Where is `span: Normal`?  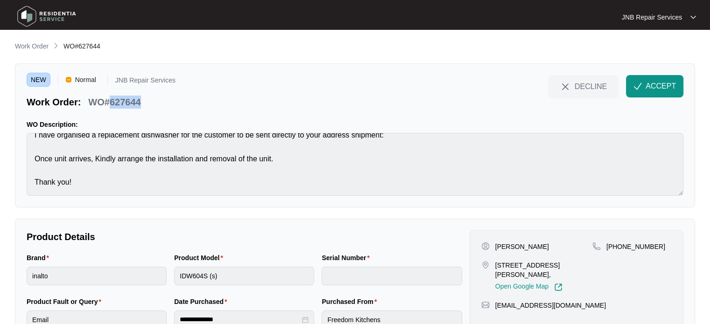
span: Normal is located at coordinates (85, 80).